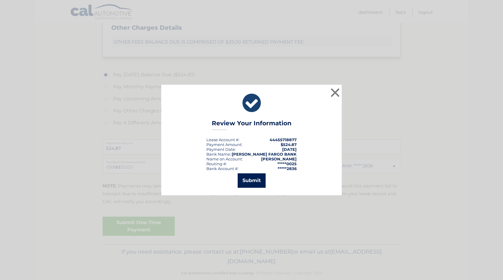  Describe the element at coordinates (220, 149) in the screenshot. I see `span: Payment Date` at that location.